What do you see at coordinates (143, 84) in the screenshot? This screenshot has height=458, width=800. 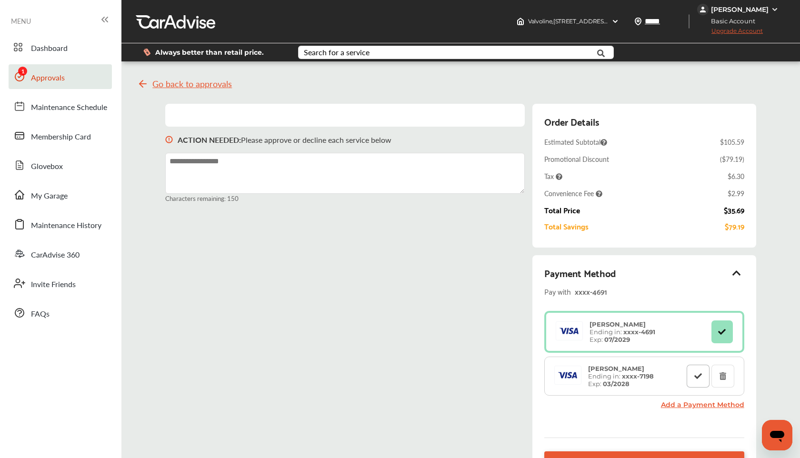 I see `img: svg+xml;base64,PHN2ZyB4bWxucz0iaHR0cDovL3d3dy53My5vcmcvMjAwMC9zdmciIHdpZHRoPSIyNCIgaGVpZ2h0PSIyNC...` at bounding box center [143, 84].